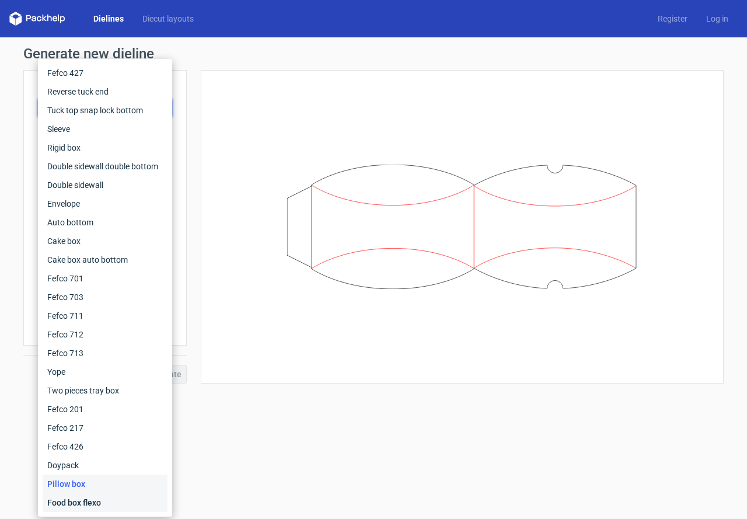  What do you see at coordinates (168, 19) in the screenshot?
I see `a: Diecut layouts` at bounding box center [168, 19].